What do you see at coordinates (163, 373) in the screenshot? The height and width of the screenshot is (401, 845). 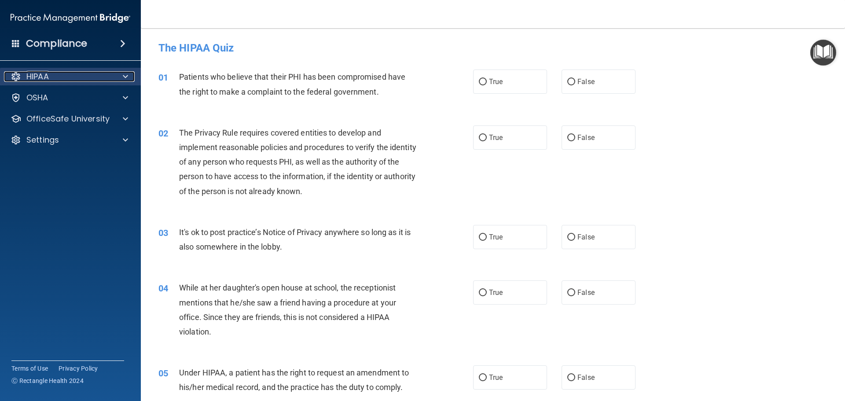 I see `span: 05` at bounding box center [163, 373].